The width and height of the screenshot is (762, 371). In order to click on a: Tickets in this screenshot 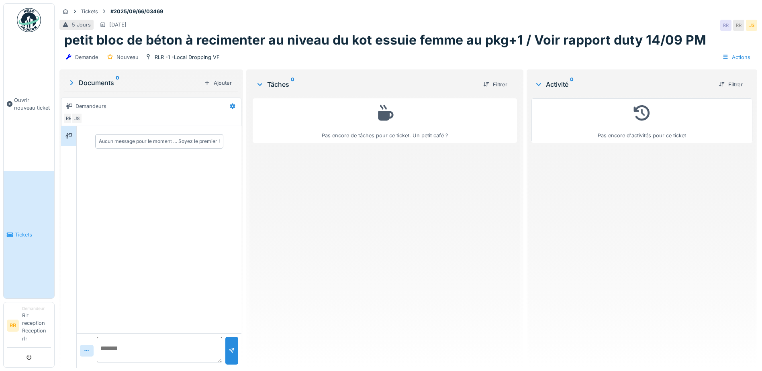, I will do `click(29, 235)`.